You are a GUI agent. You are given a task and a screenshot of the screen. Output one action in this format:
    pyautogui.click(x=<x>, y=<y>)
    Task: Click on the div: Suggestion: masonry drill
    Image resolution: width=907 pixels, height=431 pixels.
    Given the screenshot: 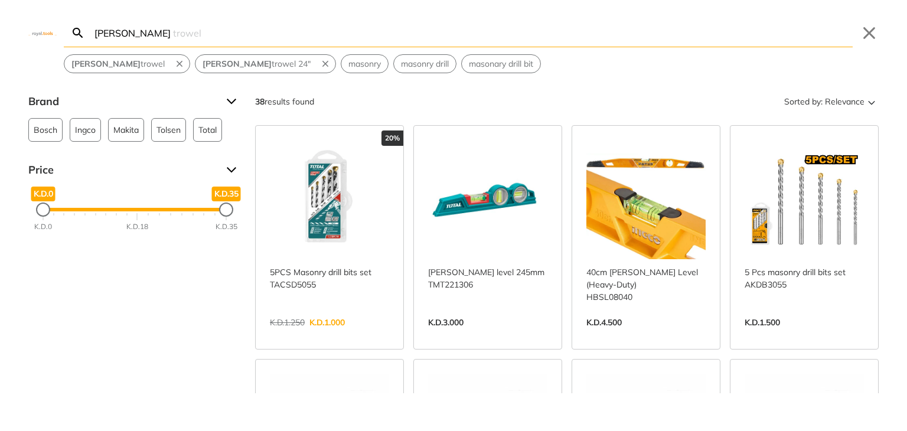 What is the action you would take?
    pyautogui.click(x=425, y=64)
    